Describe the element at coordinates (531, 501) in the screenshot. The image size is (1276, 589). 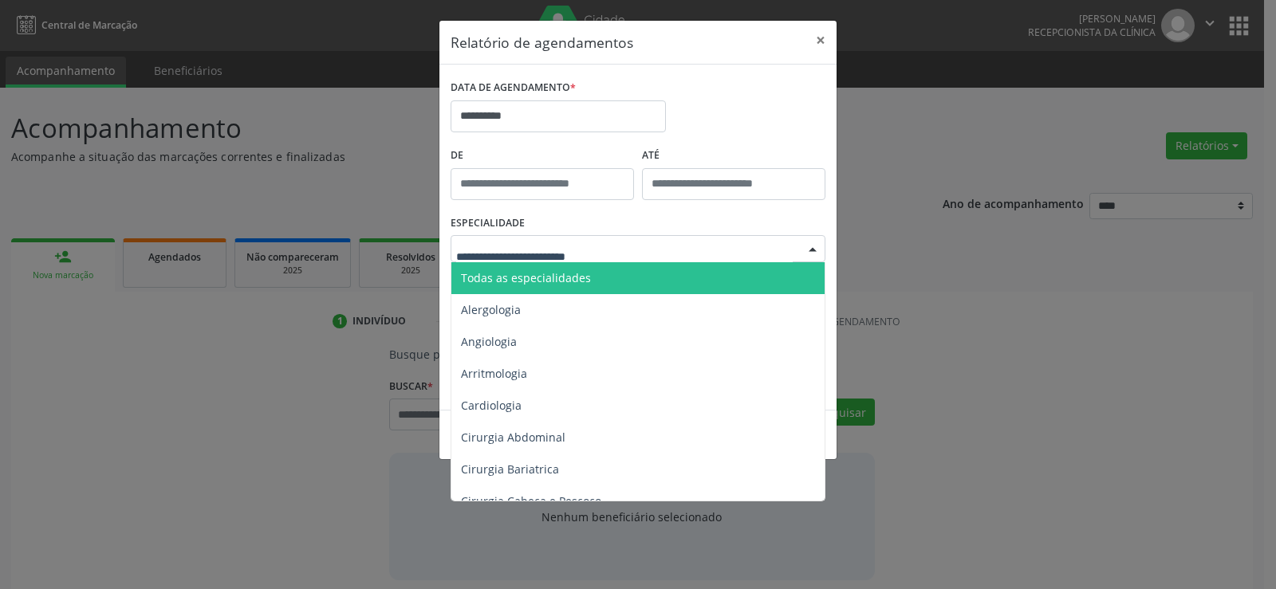
I see `span: Cirurgia Cabeça e Pescoço` at that location.